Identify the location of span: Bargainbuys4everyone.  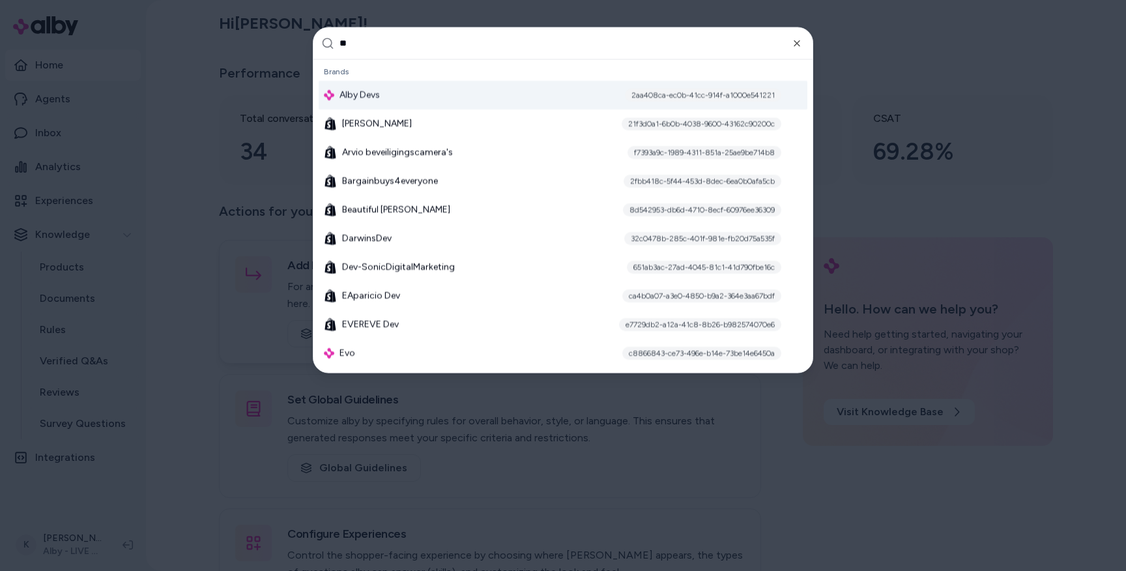
(390, 181).